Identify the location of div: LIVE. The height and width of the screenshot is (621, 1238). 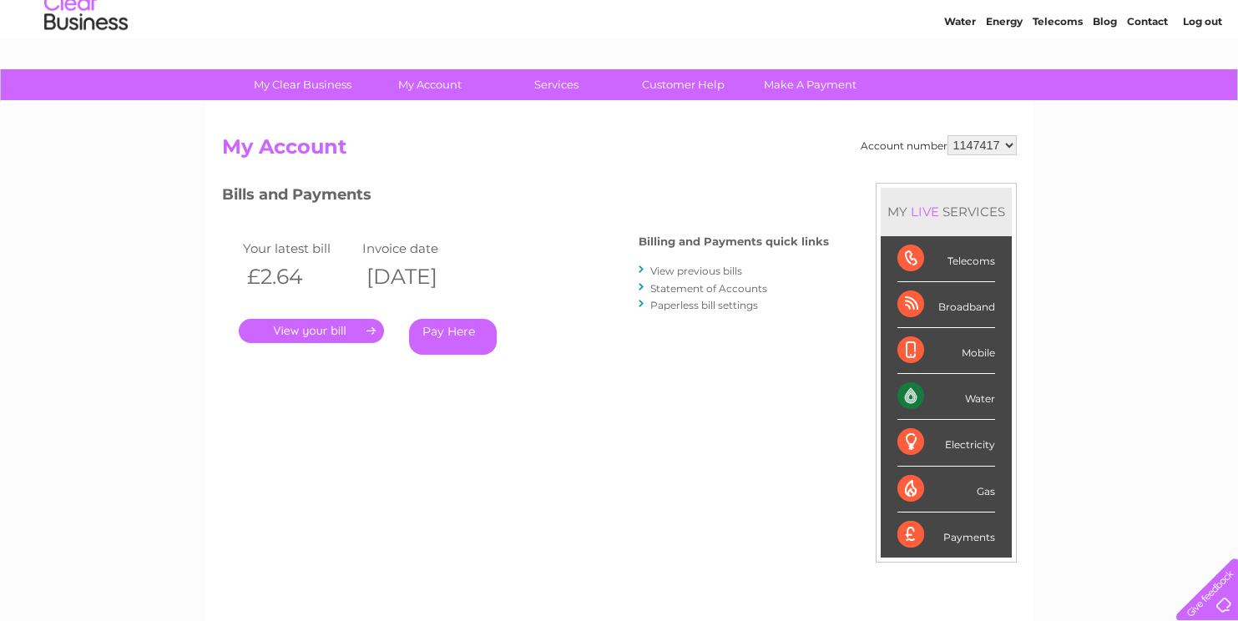
(925, 211).